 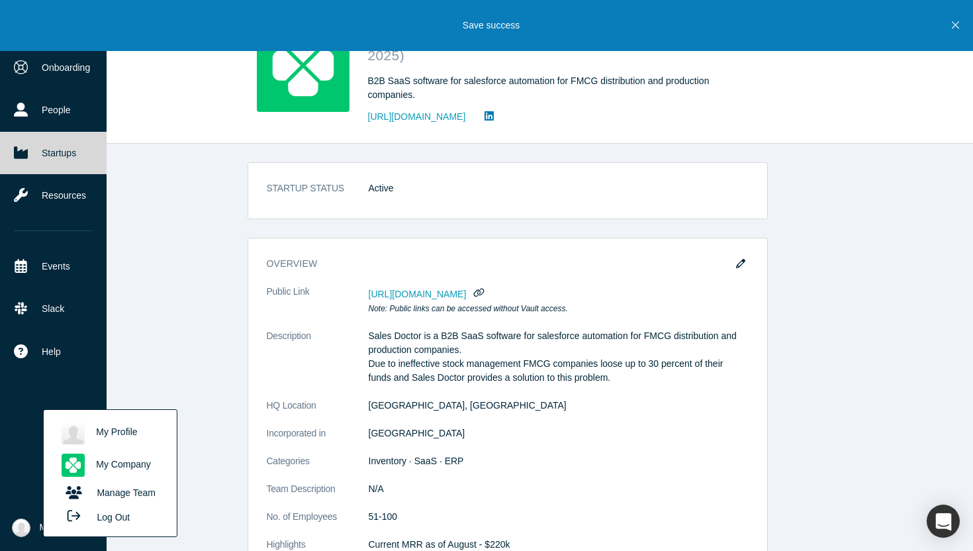 I want to click on a: Manage Team, so click(x=110, y=492).